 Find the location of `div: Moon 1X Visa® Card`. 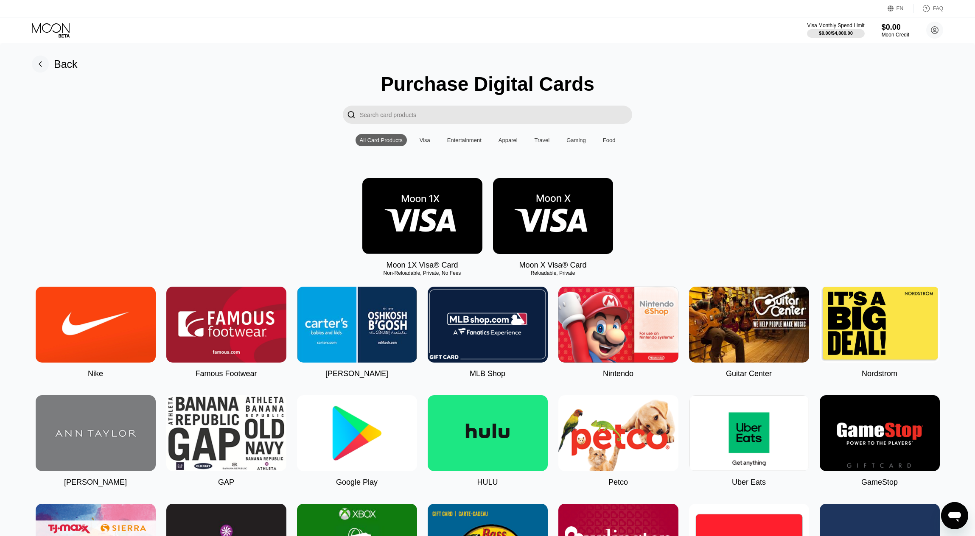

div: Moon 1X Visa® Card is located at coordinates (422, 265).